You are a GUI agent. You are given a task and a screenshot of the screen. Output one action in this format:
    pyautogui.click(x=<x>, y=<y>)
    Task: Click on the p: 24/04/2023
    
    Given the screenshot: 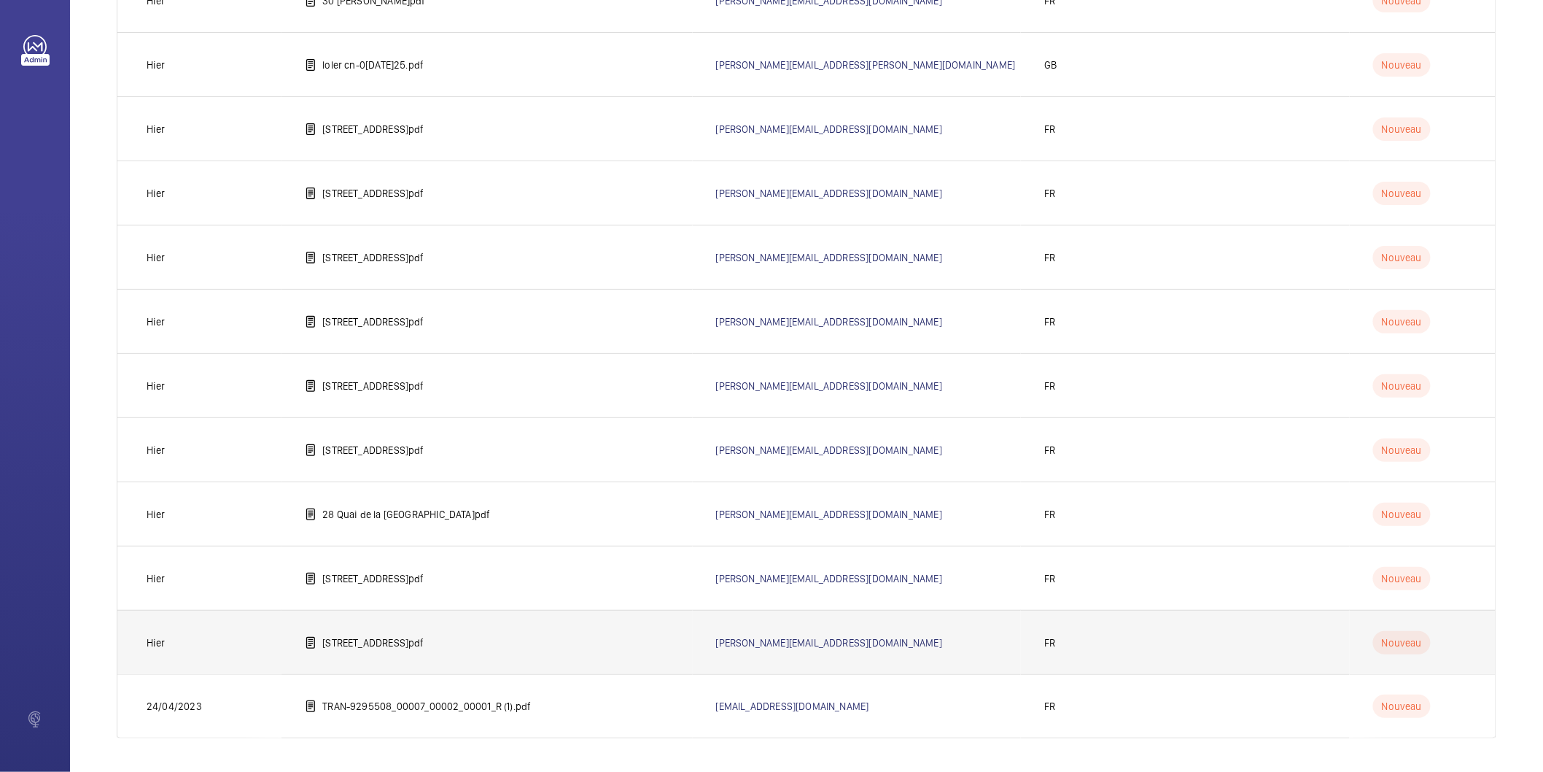 What is the action you would take?
    pyautogui.click(x=174, y=706)
    